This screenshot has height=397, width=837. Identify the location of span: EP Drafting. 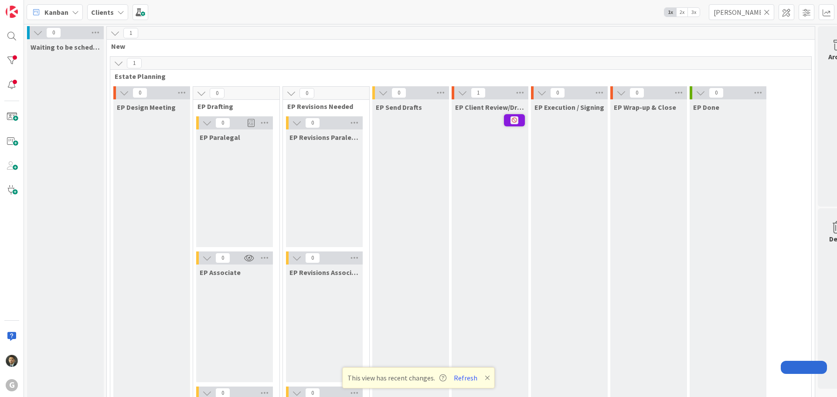
(233, 106).